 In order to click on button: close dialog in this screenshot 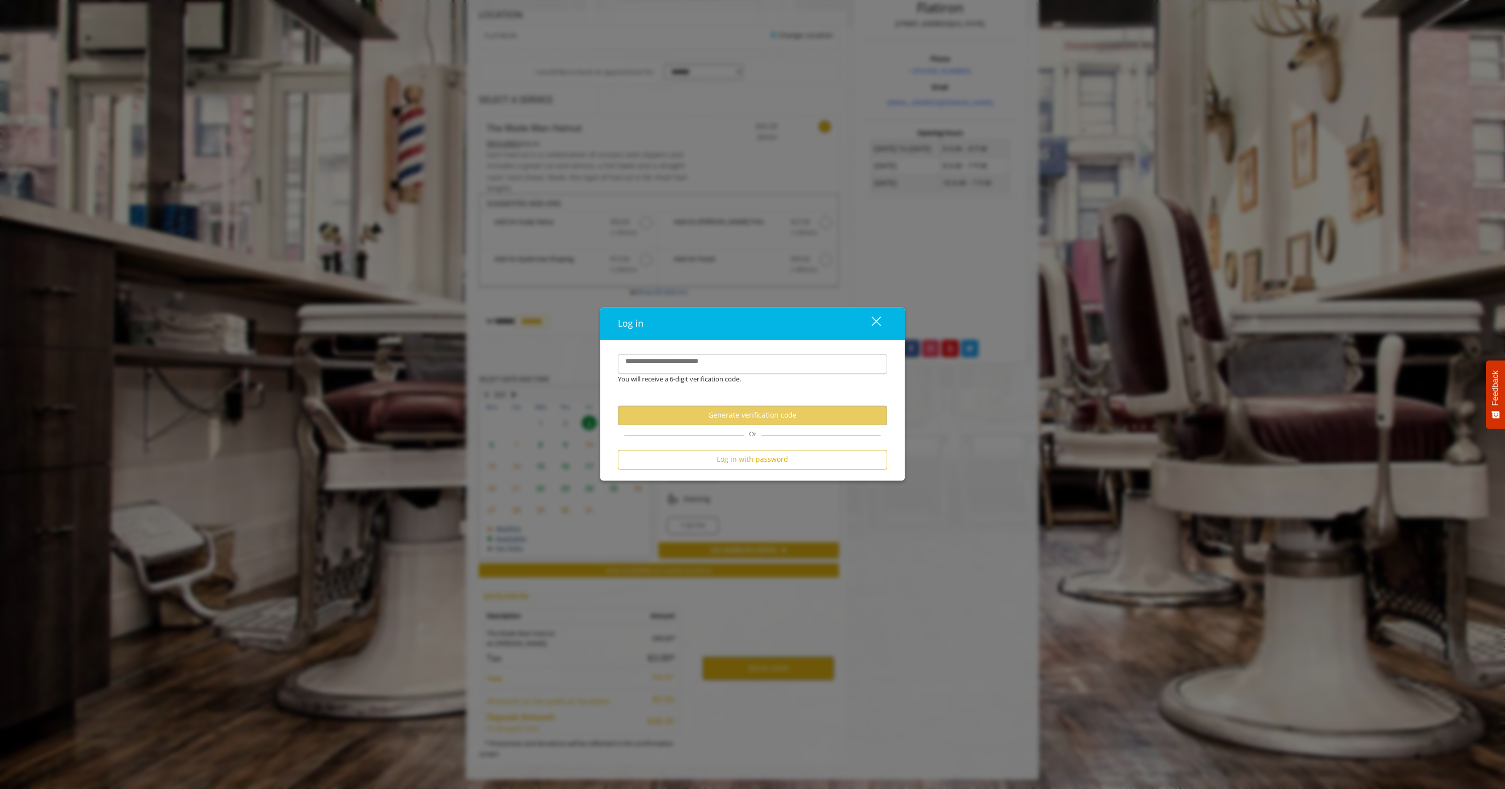, I will do `click(870, 323)`.